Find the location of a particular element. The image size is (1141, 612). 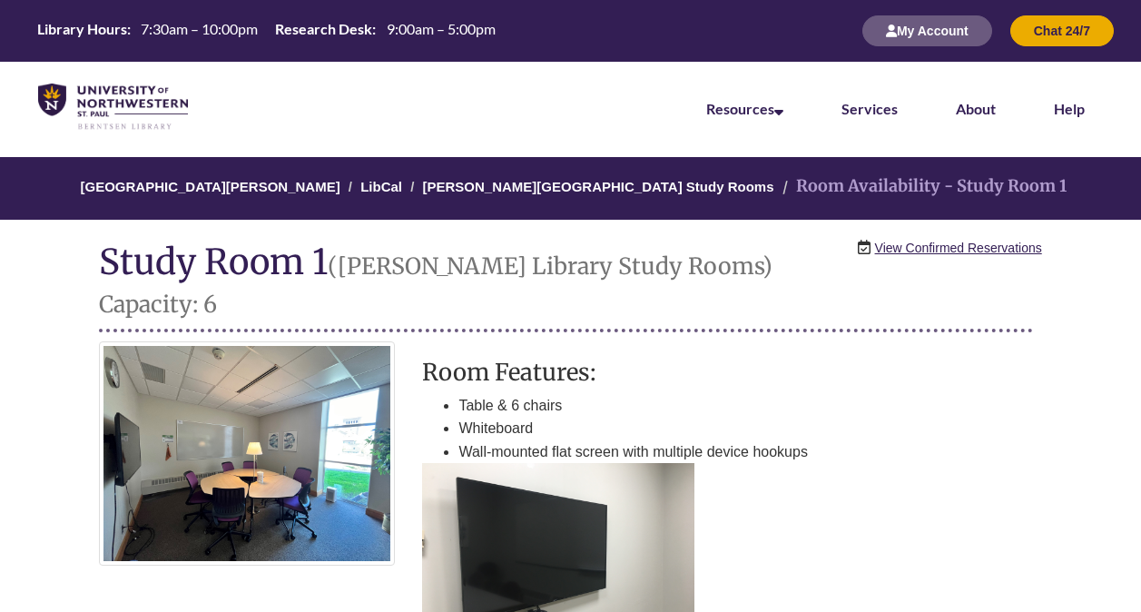

li: Table & 6 chairs is located at coordinates (750, 406).